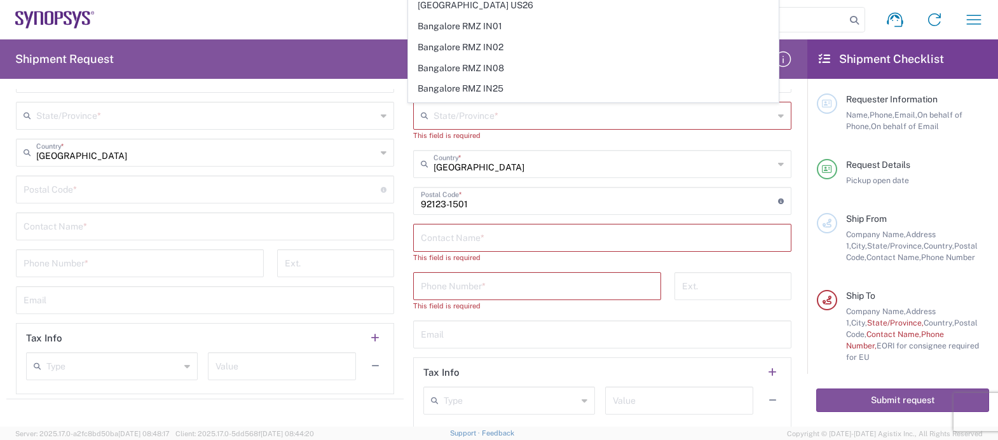 This screenshot has width=998, height=440. I want to click on span: Bangalore RMZ IN25, so click(594, 88).